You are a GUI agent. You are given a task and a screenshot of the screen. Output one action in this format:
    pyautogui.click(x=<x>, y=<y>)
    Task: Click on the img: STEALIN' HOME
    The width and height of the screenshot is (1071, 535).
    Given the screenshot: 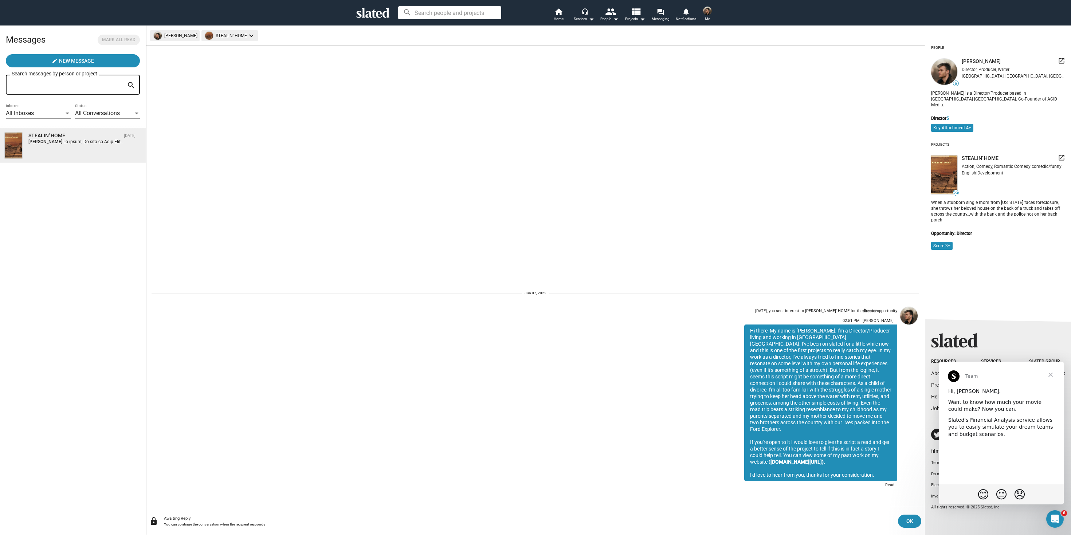 What is the action you would take?
    pyautogui.click(x=13, y=145)
    